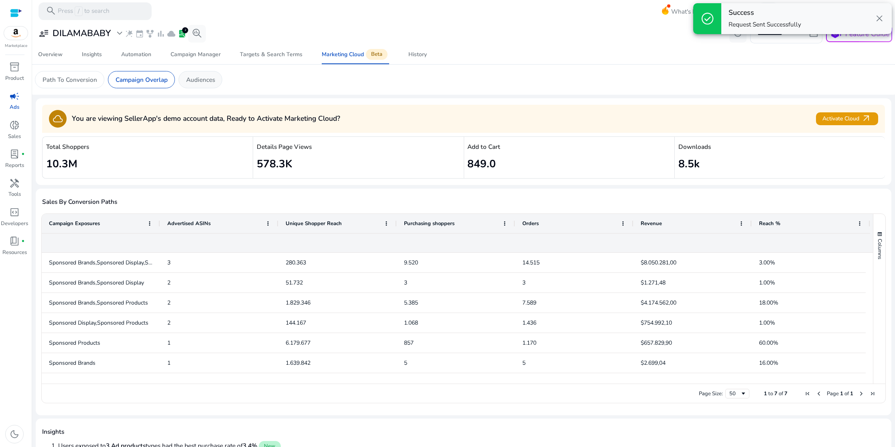 The height and width of the screenshot is (447, 895). I want to click on span: Reach %, so click(769, 223).